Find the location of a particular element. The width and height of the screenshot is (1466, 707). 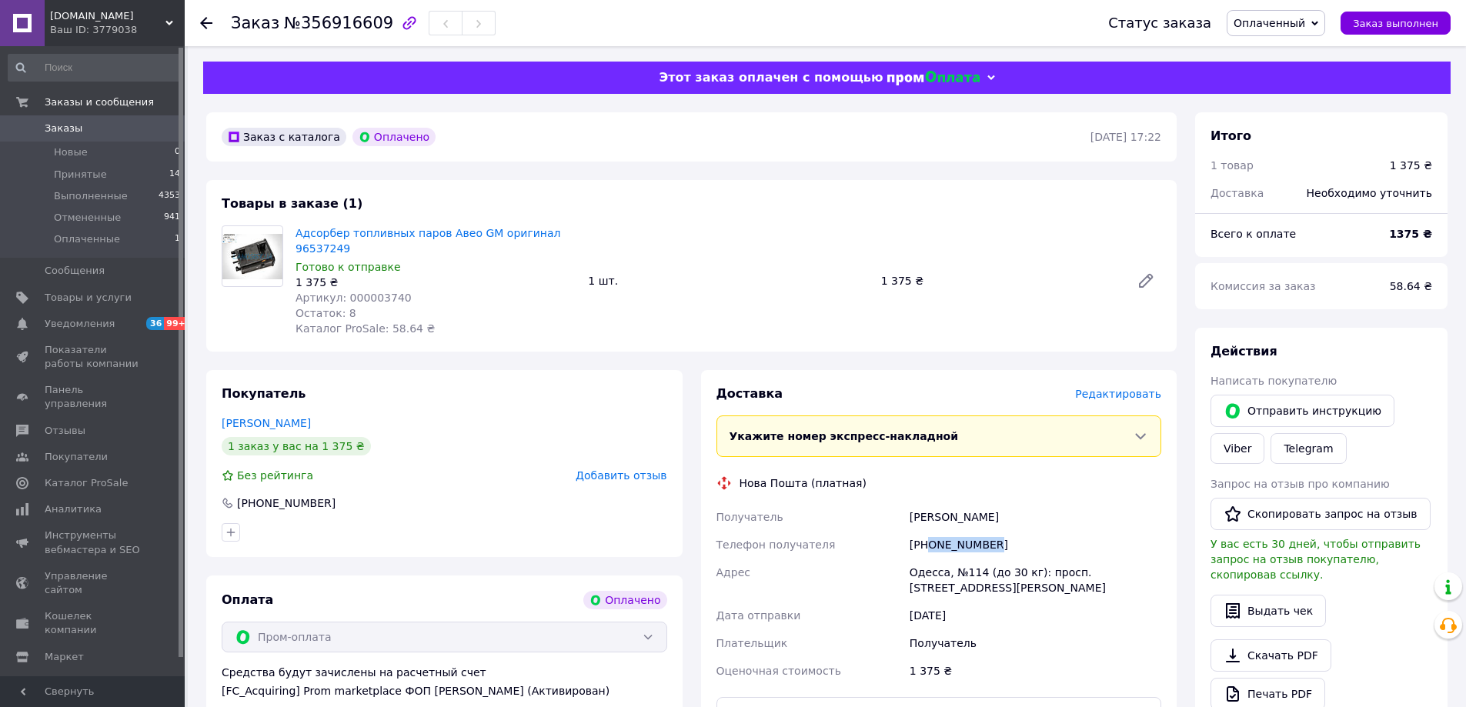

span: 99+ is located at coordinates (176, 323).